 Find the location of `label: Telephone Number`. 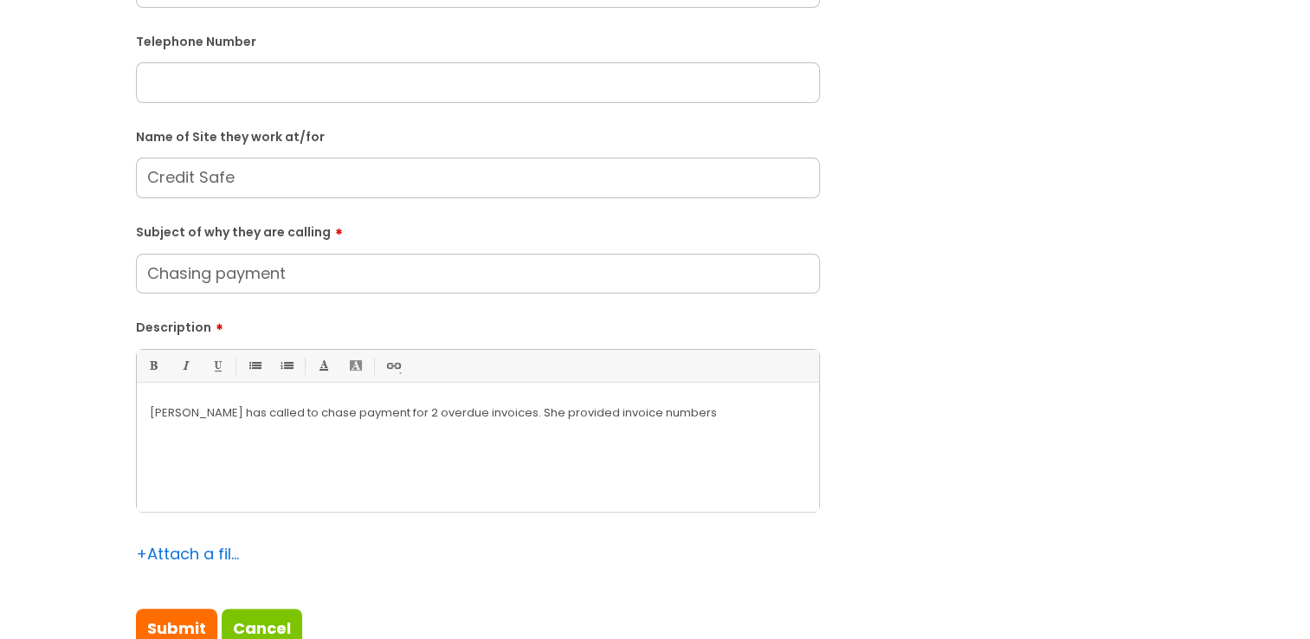

label: Telephone Number is located at coordinates (478, 40).